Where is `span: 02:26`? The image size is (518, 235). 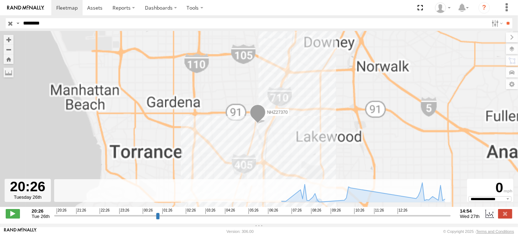 span: 02:26 is located at coordinates (191, 212).